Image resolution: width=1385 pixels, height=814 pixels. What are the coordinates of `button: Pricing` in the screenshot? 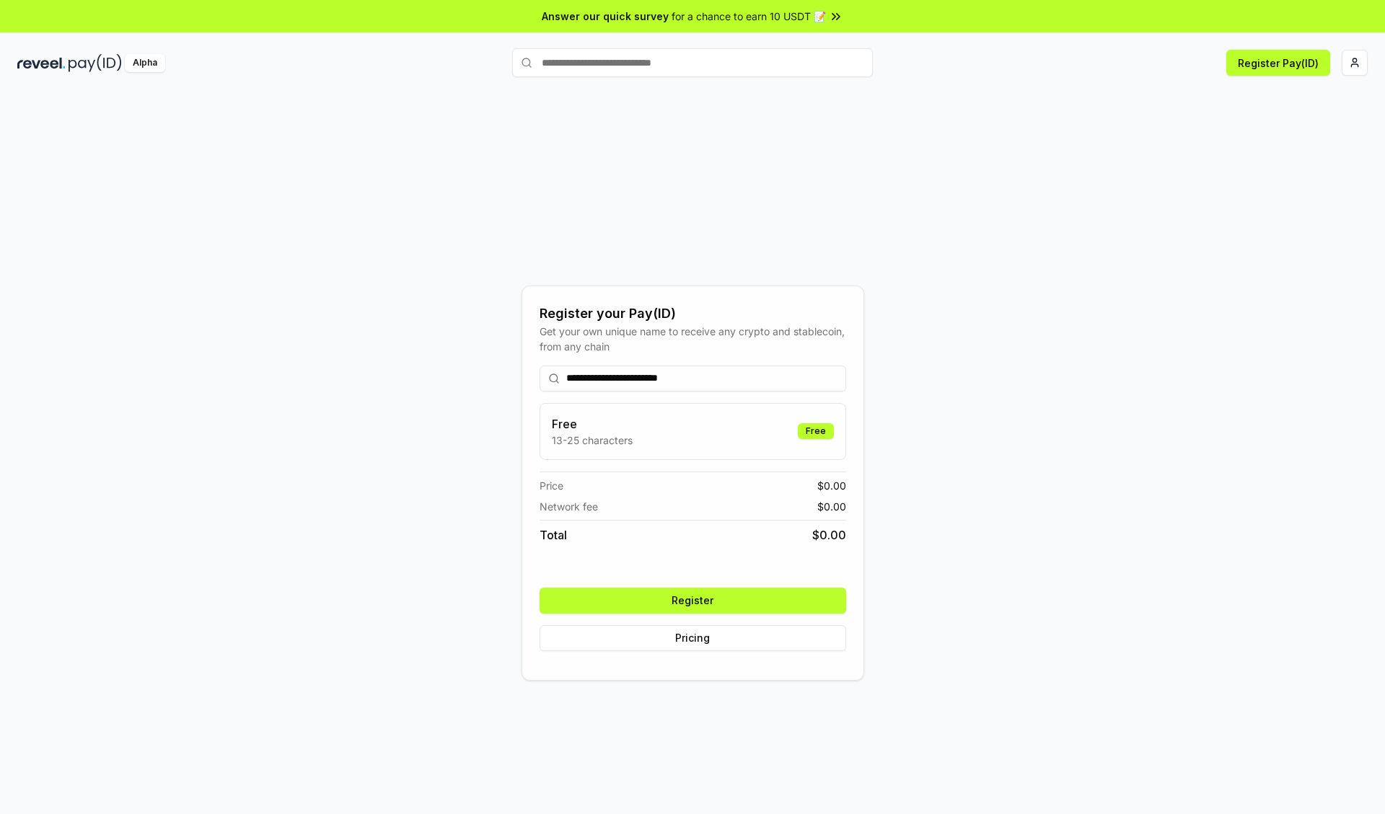 It's located at (692, 638).